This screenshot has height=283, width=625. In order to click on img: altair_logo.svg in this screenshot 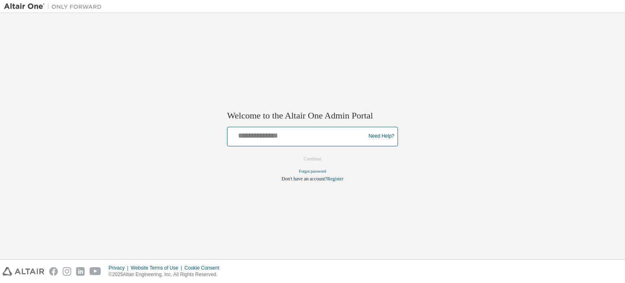, I will do `click(23, 271)`.